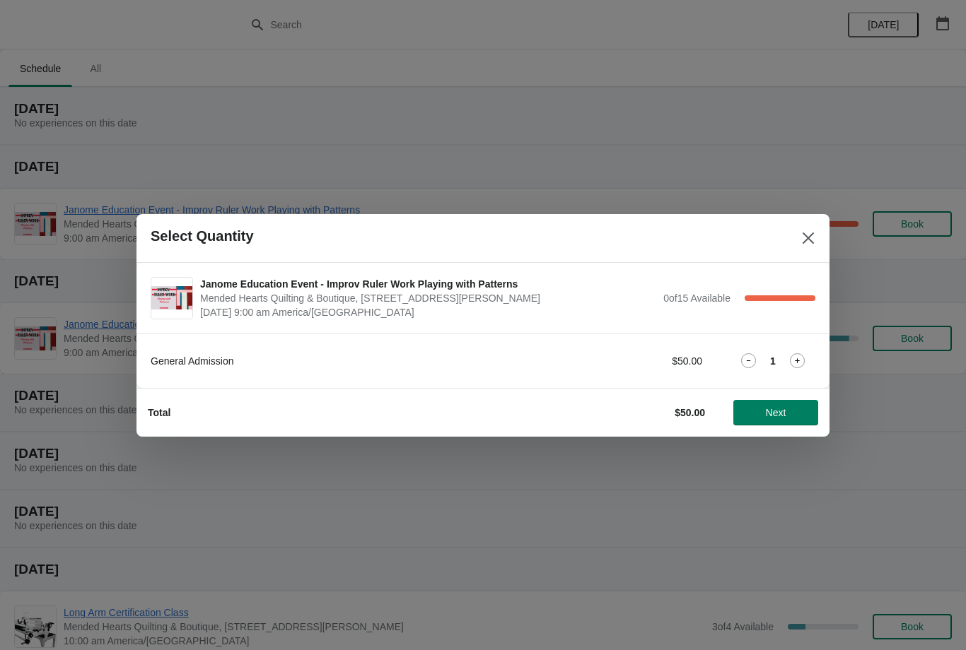 Image resolution: width=966 pixels, height=650 pixels. What do you see at coordinates (696, 298) in the screenshot?
I see `span: 0 of 15 Available` at bounding box center [696, 298].